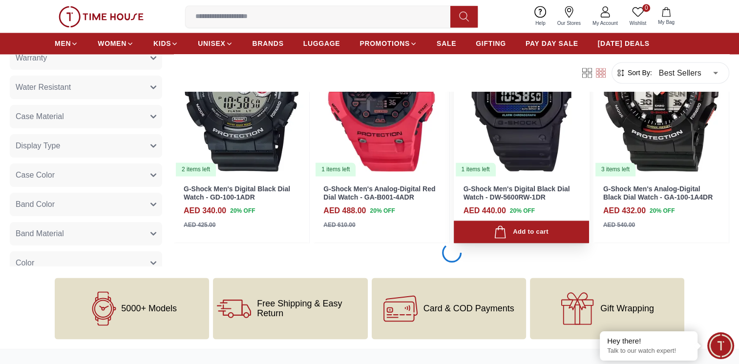 This screenshot has height=364, width=739. What do you see at coordinates (446, 43) in the screenshot?
I see `span: SALE` at bounding box center [446, 43].